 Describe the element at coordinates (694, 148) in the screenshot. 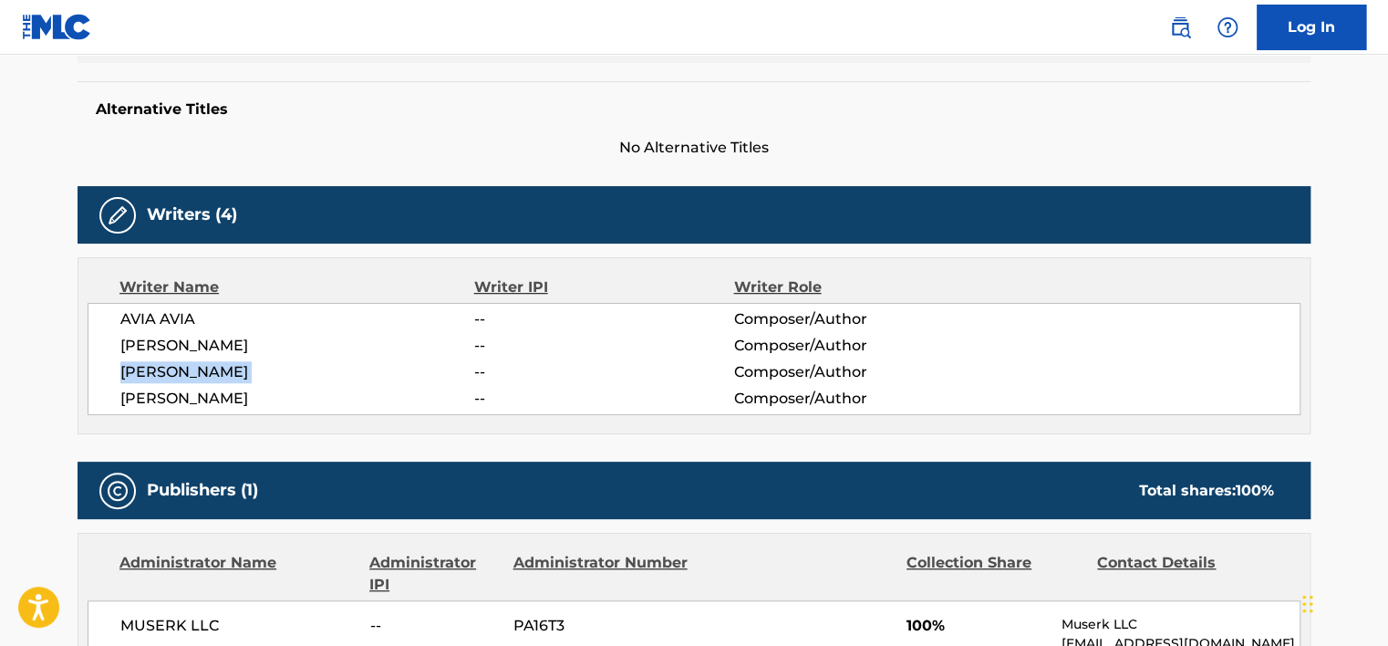

I see `span: No Alternative Titles` at that location.